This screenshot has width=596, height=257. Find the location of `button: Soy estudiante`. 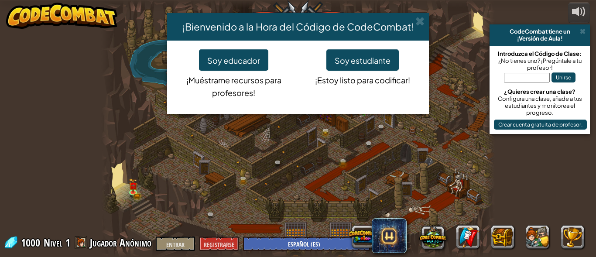

button: Soy estudiante is located at coordinates (363, 60).